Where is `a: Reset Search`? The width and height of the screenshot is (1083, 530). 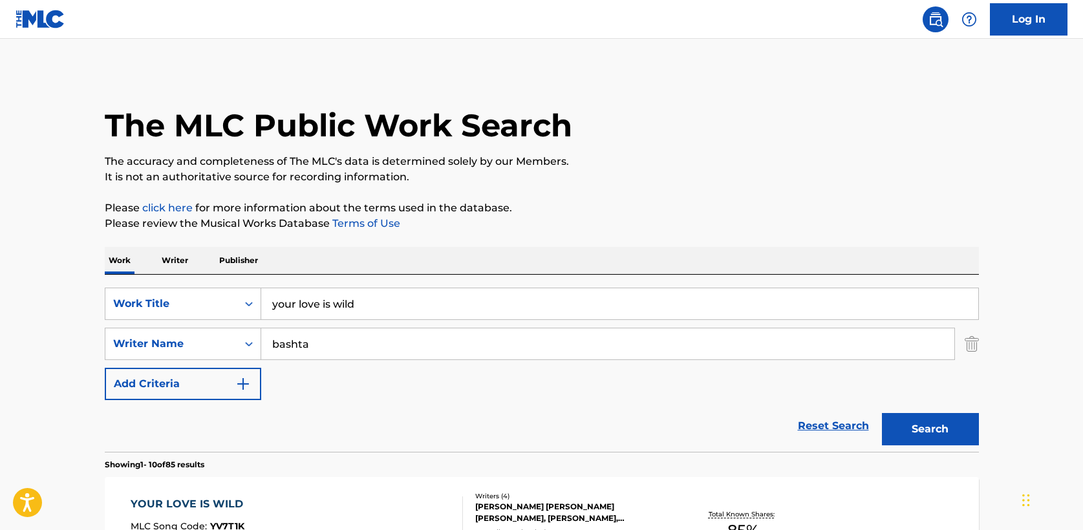 a: Reset Search is located at coordinates (834, 426).